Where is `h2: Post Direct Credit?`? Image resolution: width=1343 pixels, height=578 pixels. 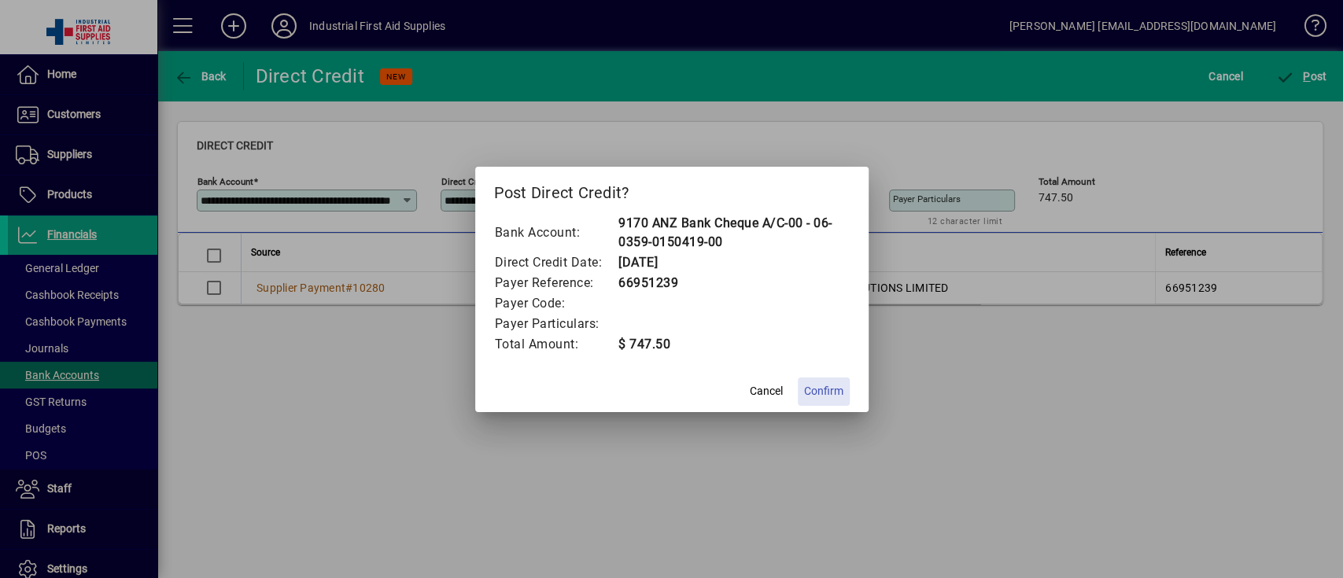
h2: Post Direct Credit? is located at coordinates (672, 190).